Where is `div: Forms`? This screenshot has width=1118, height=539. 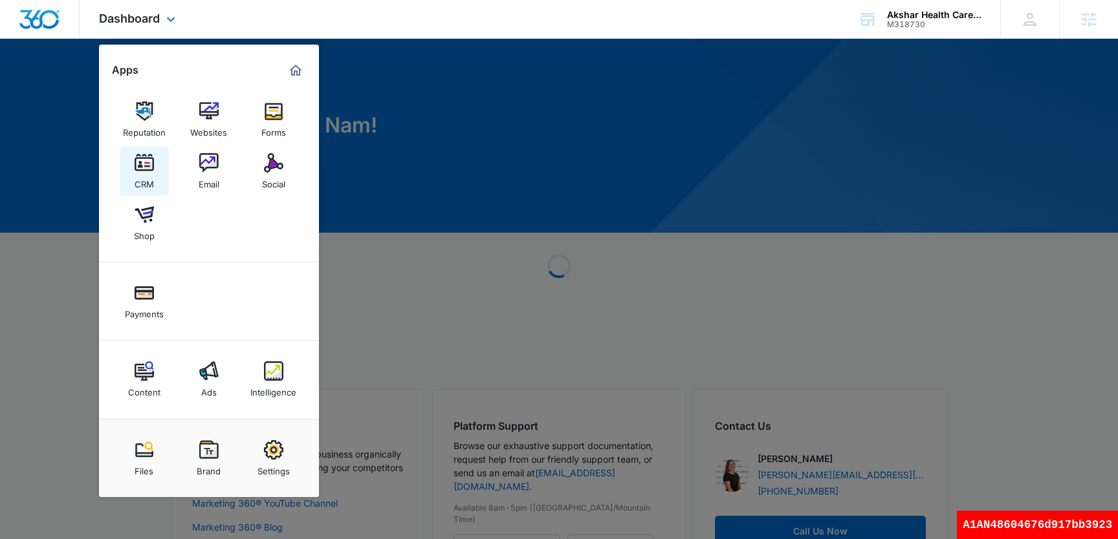
div: Forms is located at coordinates (274, 129).